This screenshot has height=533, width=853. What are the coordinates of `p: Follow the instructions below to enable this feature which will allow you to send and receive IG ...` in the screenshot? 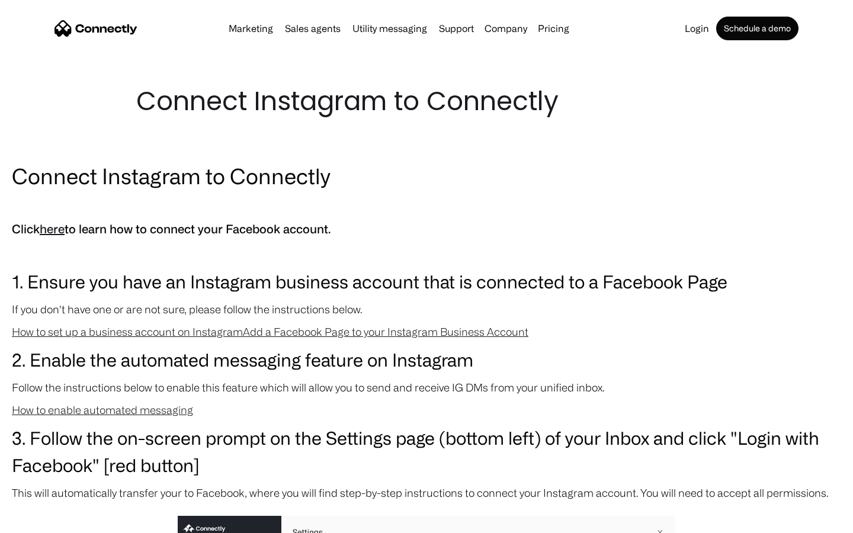 It's located at (426, 387).